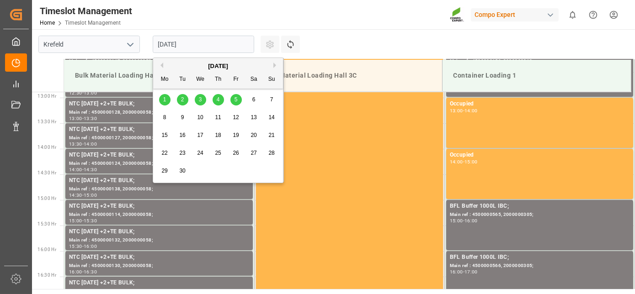  I want to click on span: 19, so click(235, 135).